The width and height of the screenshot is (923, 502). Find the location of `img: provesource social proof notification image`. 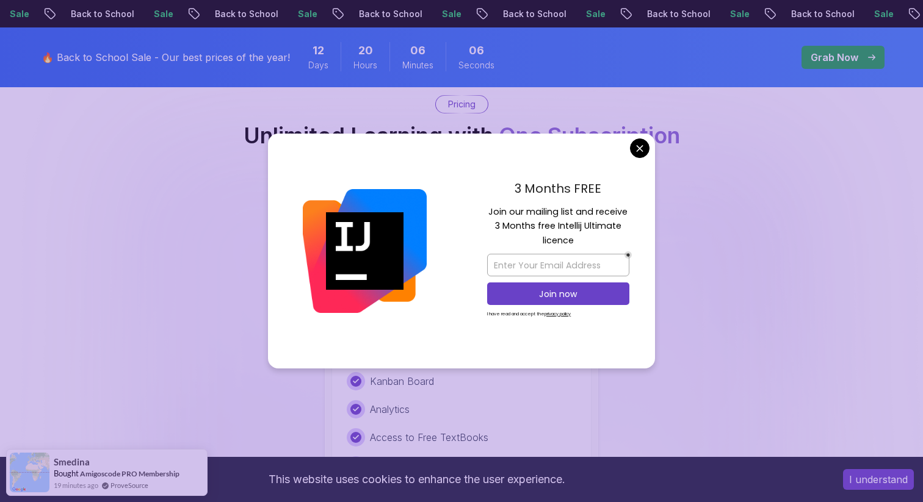

img: provesource social proof notification image is located at coordinates (29, 473).